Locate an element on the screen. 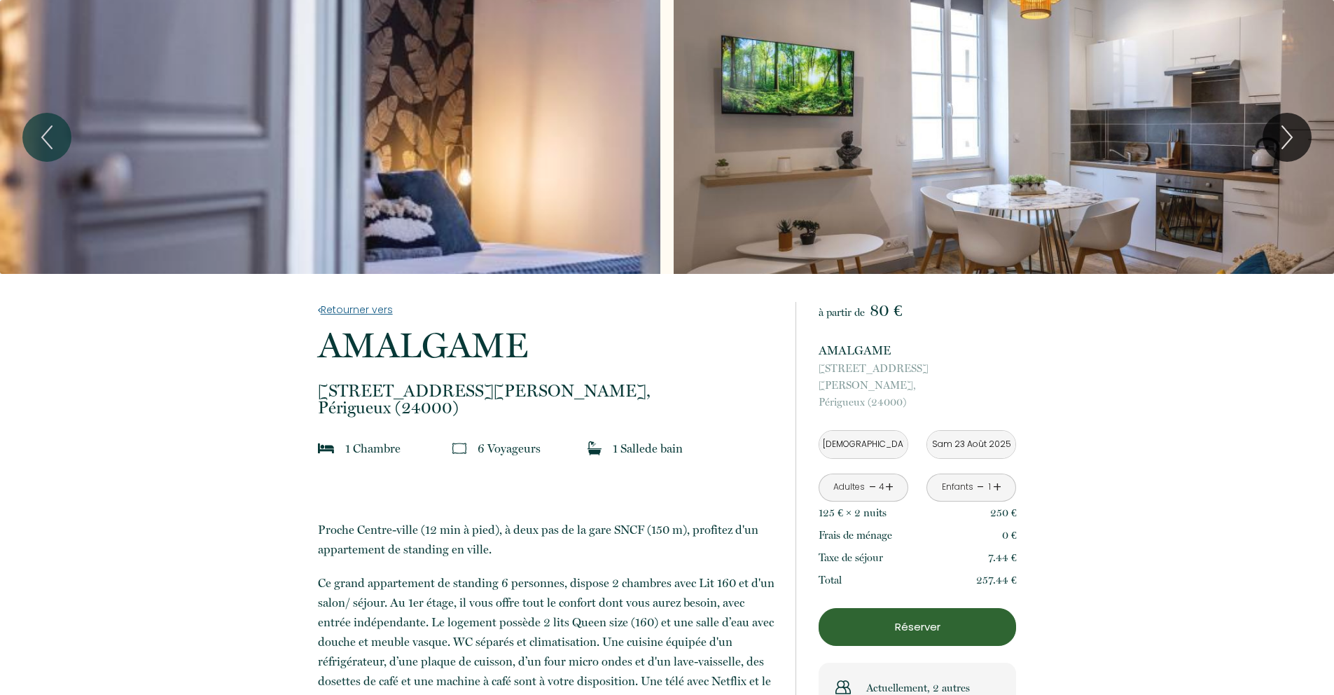 The image size is (1334, 695). p: 0 € is located at coordinates (1009, 535).